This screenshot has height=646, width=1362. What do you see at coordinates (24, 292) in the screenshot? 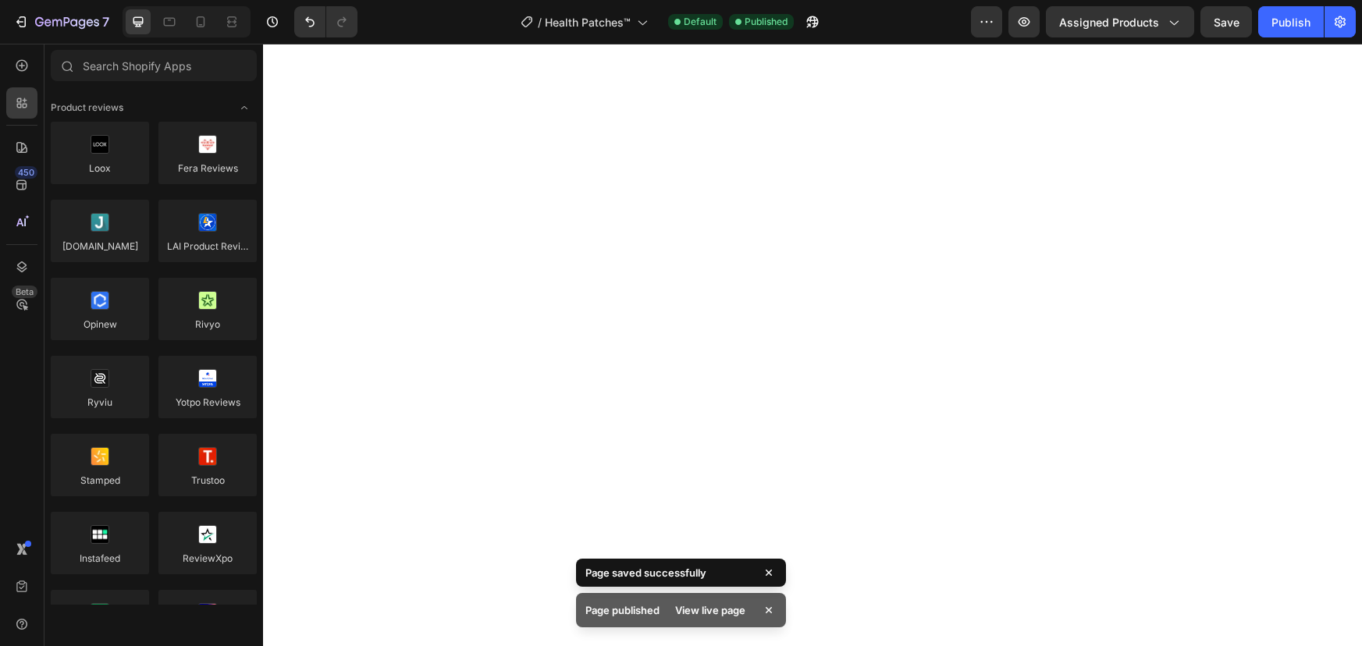
I see `div: Beta` at bounding box center [24, 292].